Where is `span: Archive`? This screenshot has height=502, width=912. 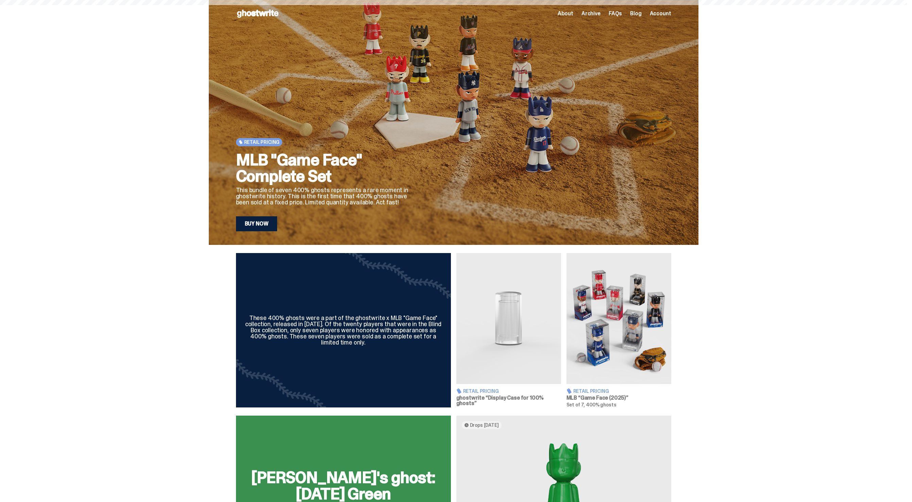
span: Archive is located at coordinates (591, 14).